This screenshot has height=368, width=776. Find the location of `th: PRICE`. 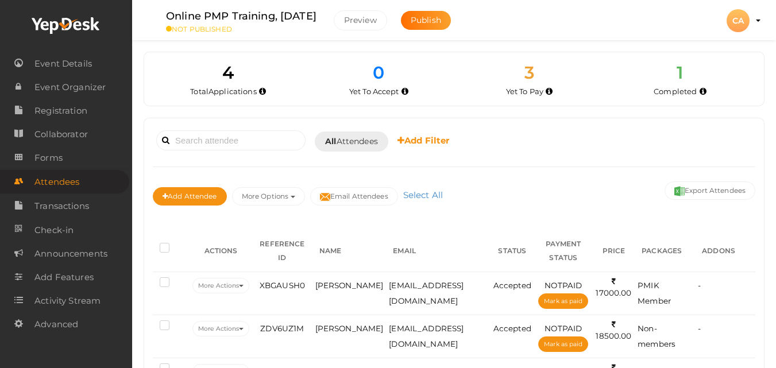

th: PRICE is located at coordinates (613, 251).